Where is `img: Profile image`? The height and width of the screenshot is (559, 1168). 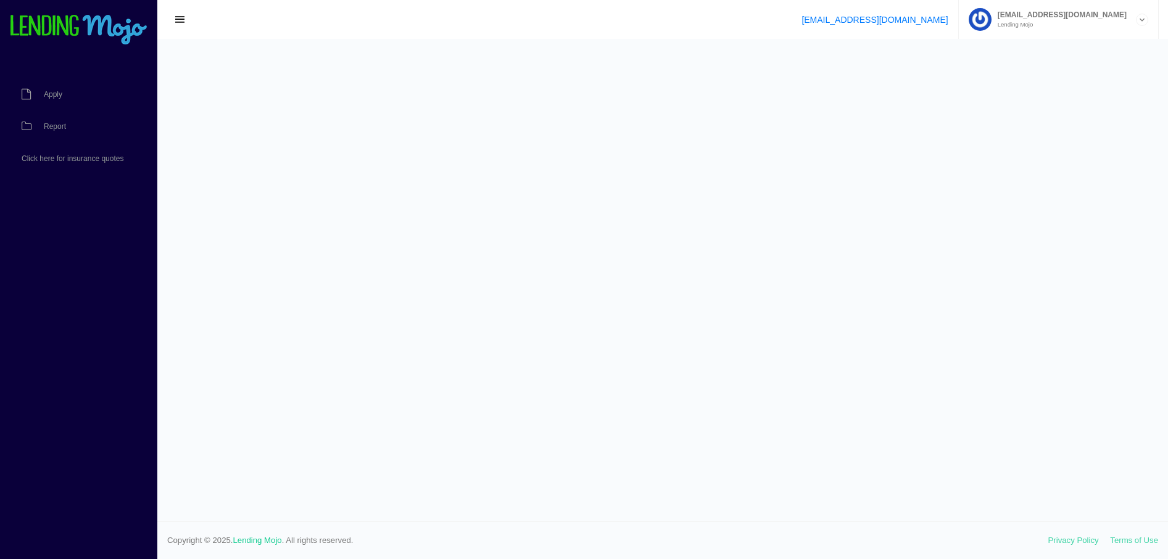 img: Profile image is located at coordinates (980, 19).